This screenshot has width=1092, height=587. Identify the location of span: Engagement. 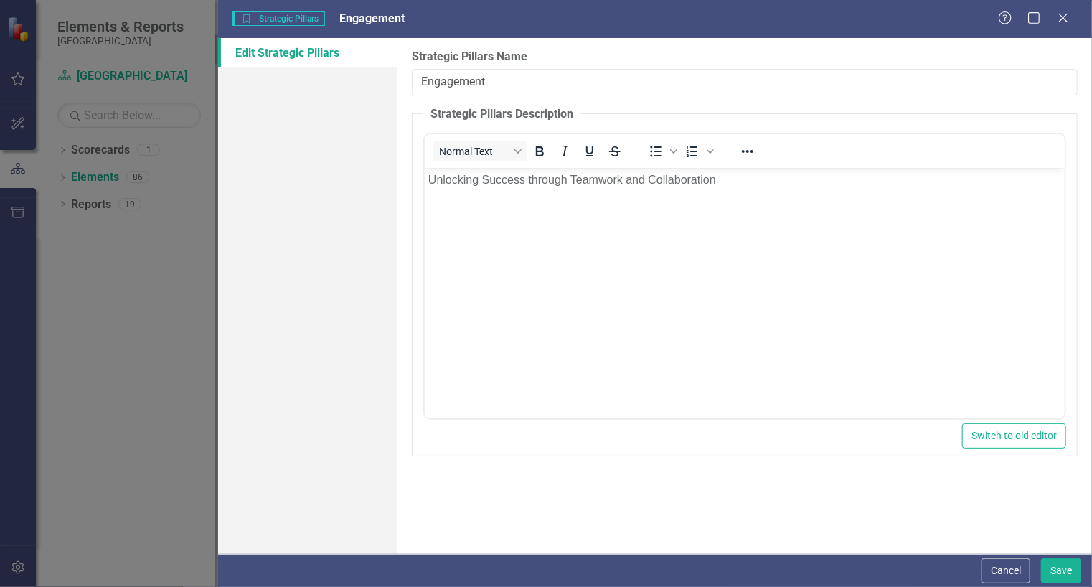
(372, 18).